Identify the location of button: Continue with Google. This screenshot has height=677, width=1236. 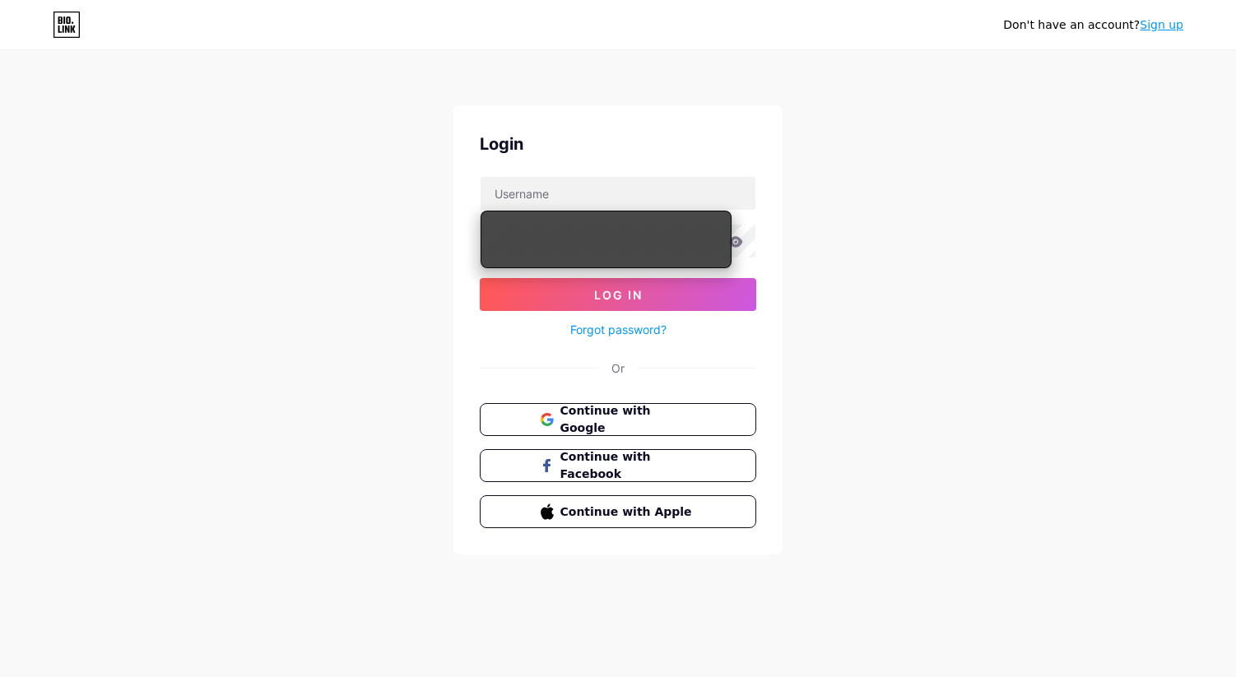
(618, 420).